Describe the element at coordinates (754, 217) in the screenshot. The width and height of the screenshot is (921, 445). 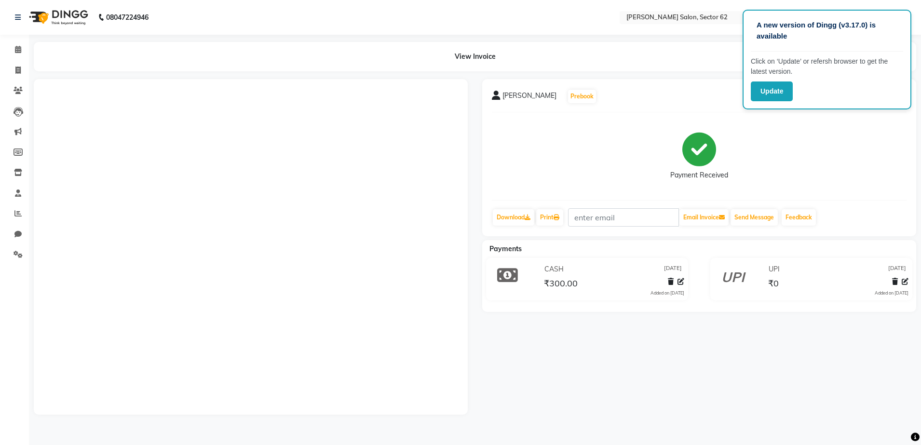
I see `button: Send Message` at that location.